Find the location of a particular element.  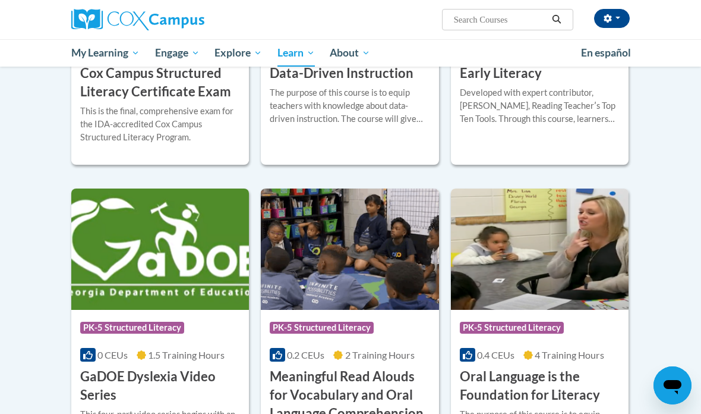

a: En español is located at coordinates (606, 53).